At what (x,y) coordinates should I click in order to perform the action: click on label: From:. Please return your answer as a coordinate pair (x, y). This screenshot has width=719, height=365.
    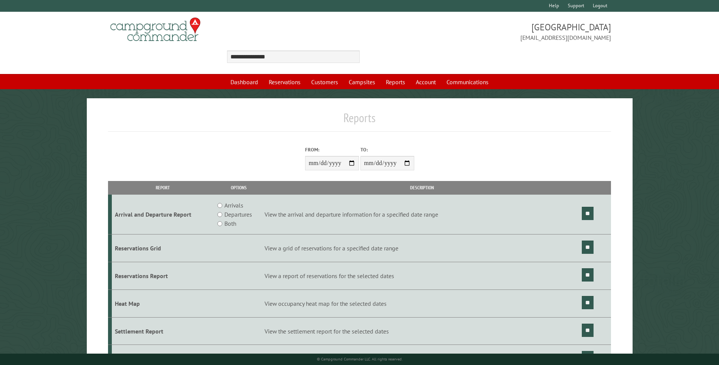
    Looking at the image, I should click on (332, 149).